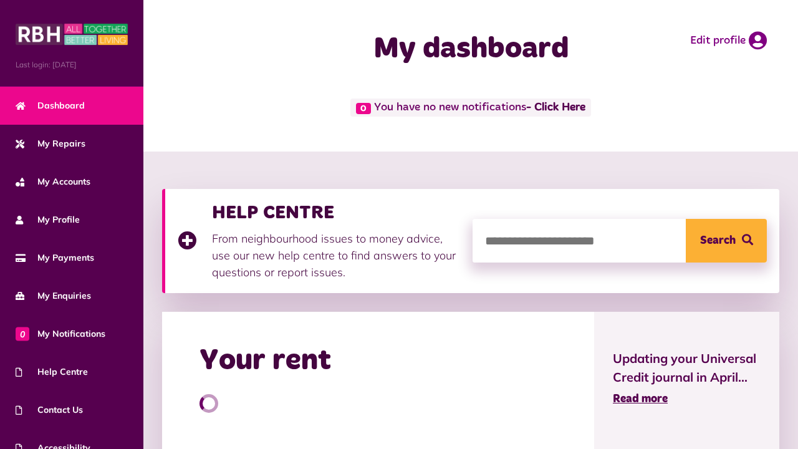  What do you see at coordinates (728, 40) in the screenshot?
I see `a: Edit profile` at bounding box center [728, 40].